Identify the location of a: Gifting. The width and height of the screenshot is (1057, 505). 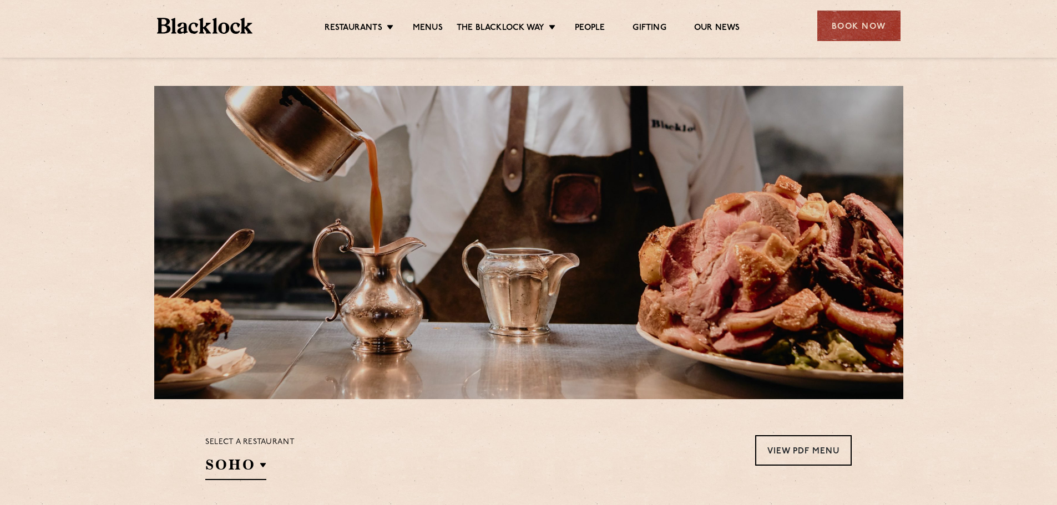
(649, 29).